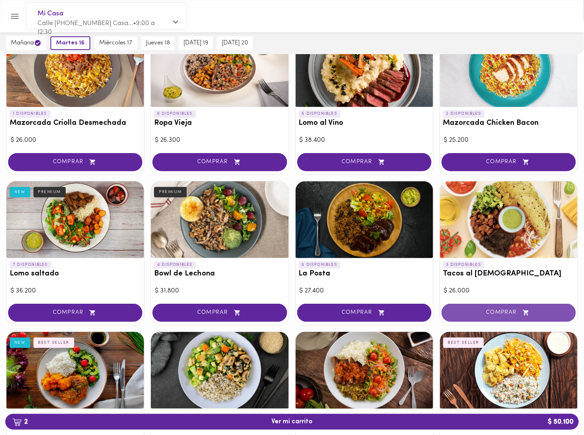 This screenshot has height=435, width=584. I want to click on div: Lomo saltado, so click(75, 220).